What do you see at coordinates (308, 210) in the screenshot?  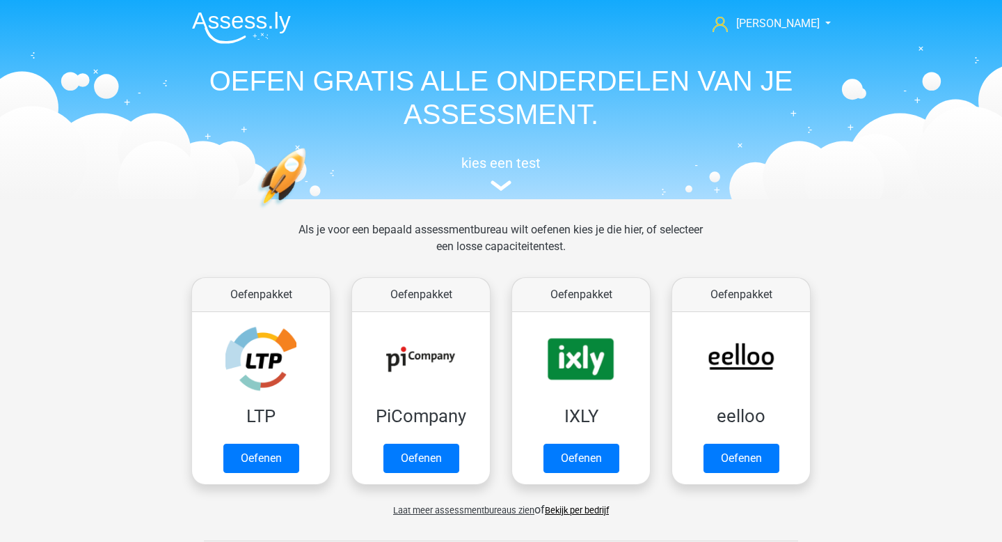 I see `img: oefenen` at bounding box center [308, 210].